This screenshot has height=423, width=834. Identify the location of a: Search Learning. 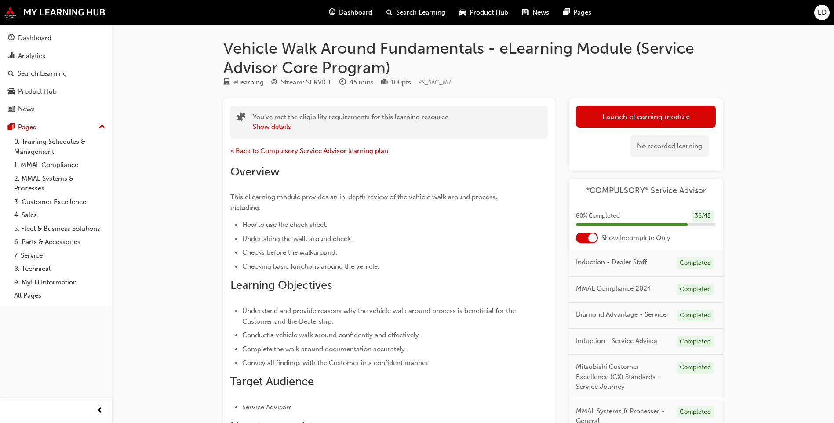
(56, 73).